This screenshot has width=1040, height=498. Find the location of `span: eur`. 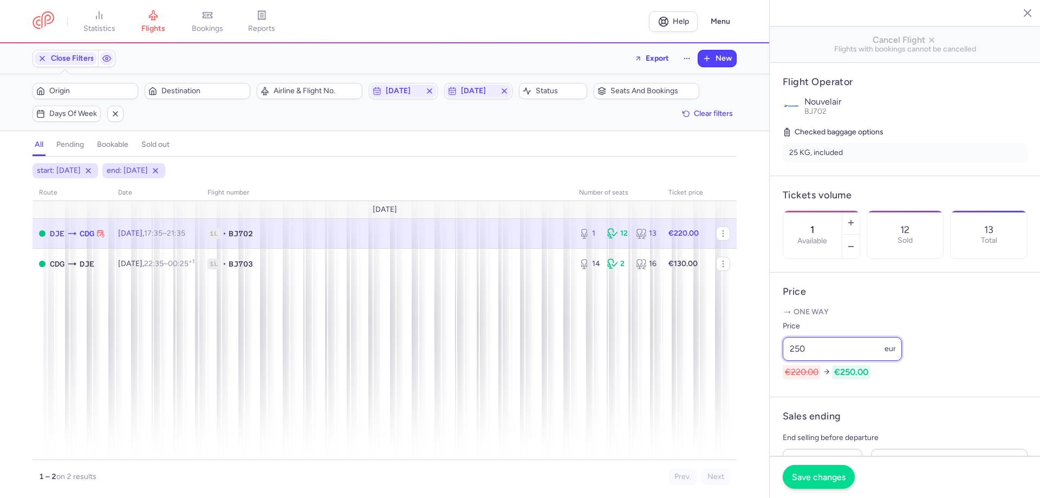

span: eur is located at coordinates (890, 348).